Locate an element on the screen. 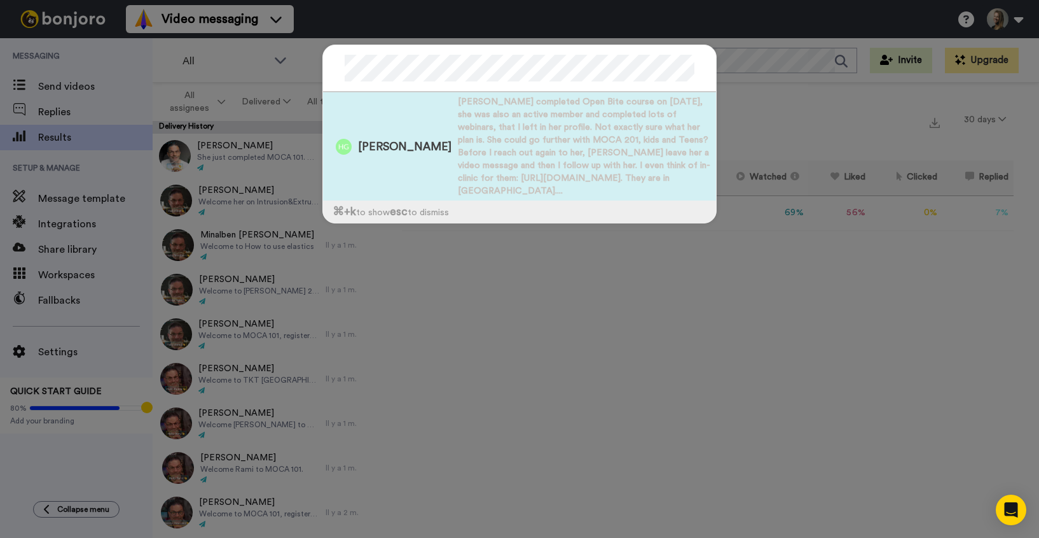 The height and width of the screenshot is (538, 1039). div: Open Intercom Messenger is located at coordinates (1011, 510).